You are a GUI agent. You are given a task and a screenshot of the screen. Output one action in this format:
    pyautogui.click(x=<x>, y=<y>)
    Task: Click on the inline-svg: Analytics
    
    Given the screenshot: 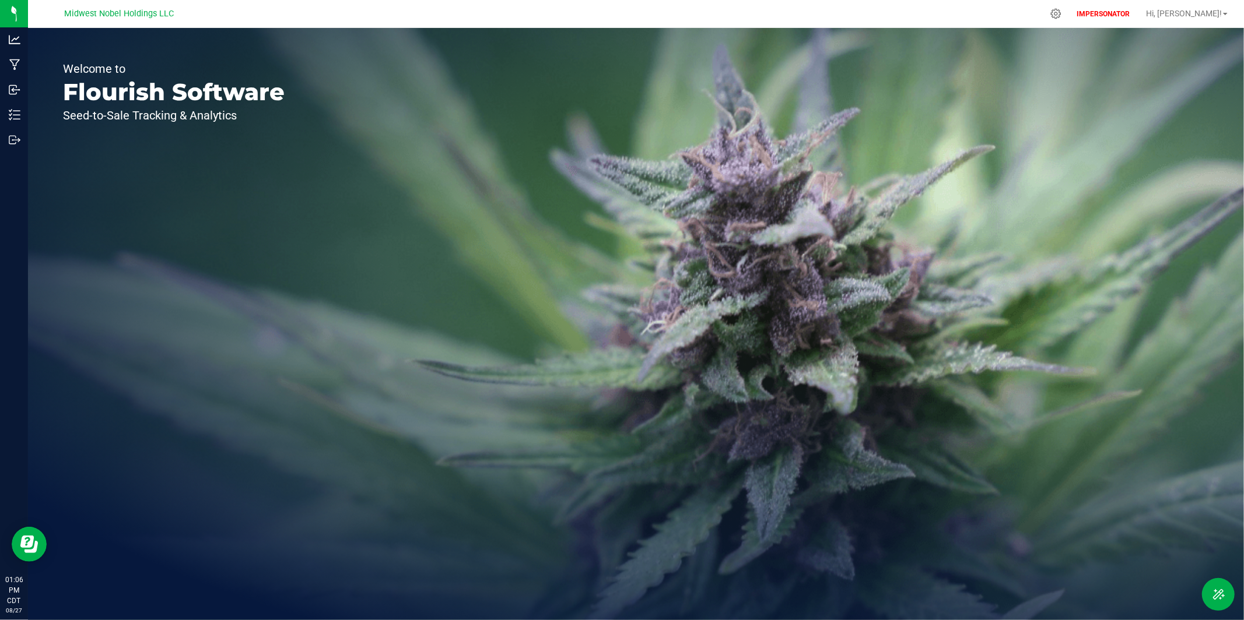 What is the action you would take?
    pyautogui.click(x=15, y=40)
    